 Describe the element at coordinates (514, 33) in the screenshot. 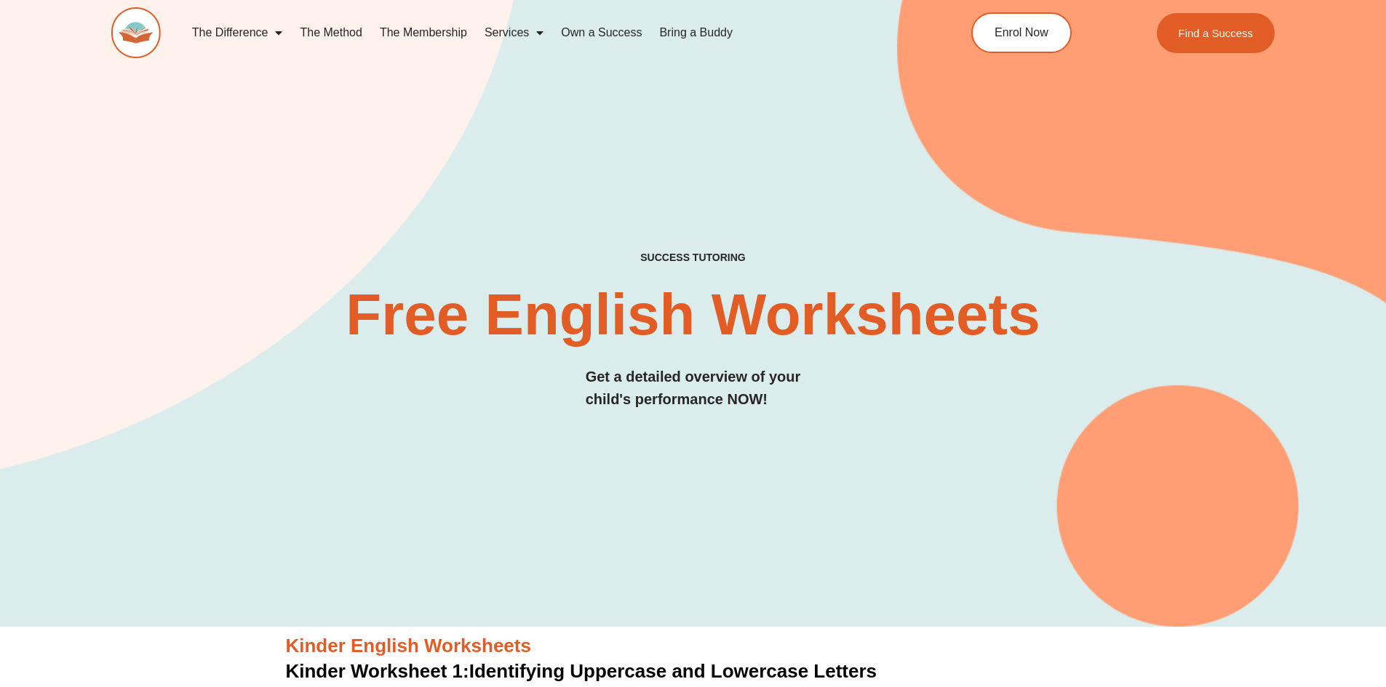

I see `a: Services` at that location.